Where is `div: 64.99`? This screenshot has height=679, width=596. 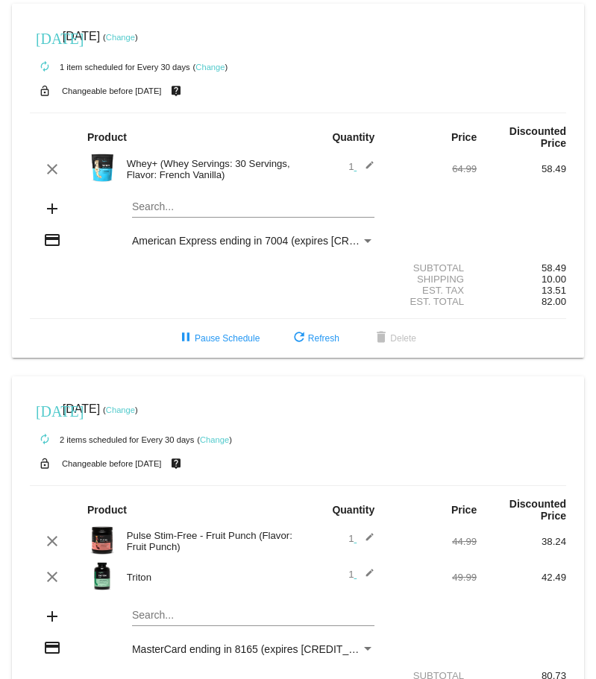 div: 64.99 is located at coordinates (432, 169).